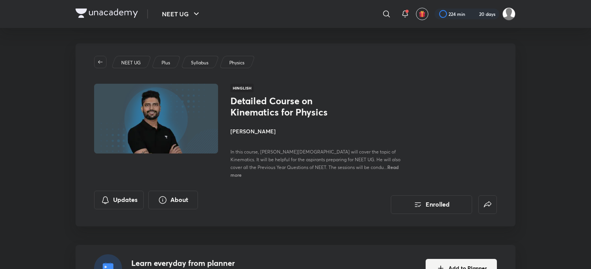  I want to click on img: streak, so click(474, 14).